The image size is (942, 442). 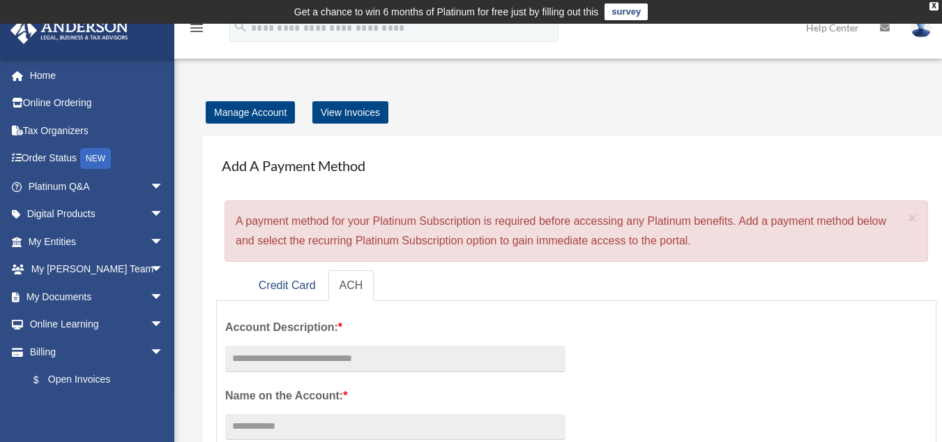 I want to click on a: Online Ordering, so click(x=97, y=103).